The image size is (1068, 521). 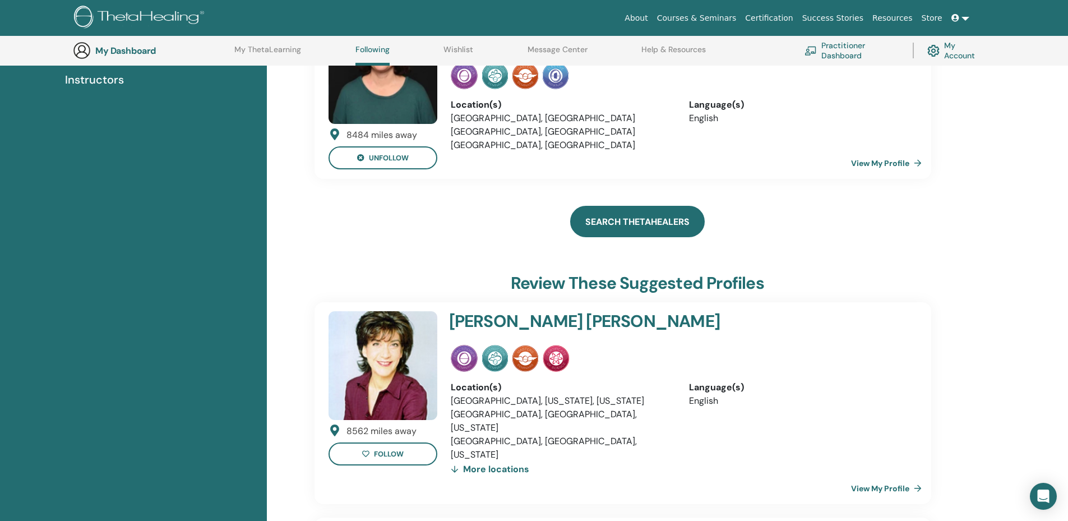 What do you see at coordinates (932, 18) in the screenshot?
I see `a: Store` at bounding box center [932, 18].